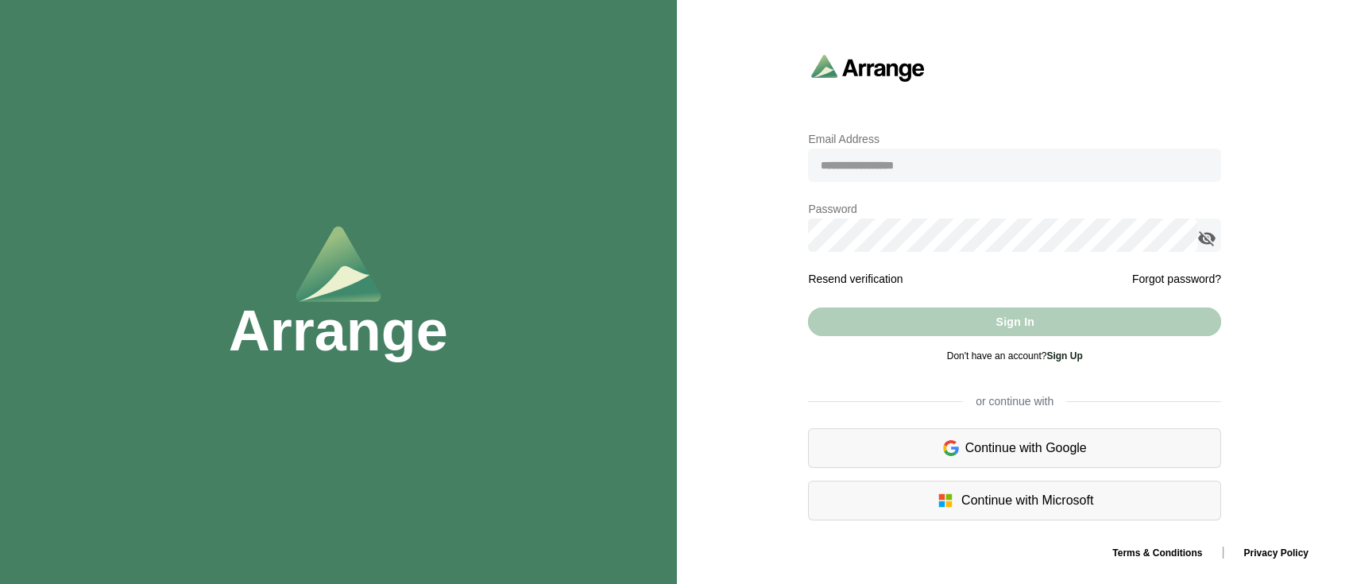 This screenshot has width=1353, height=584. I want to click on a: Resend verification, so click(855, 279).